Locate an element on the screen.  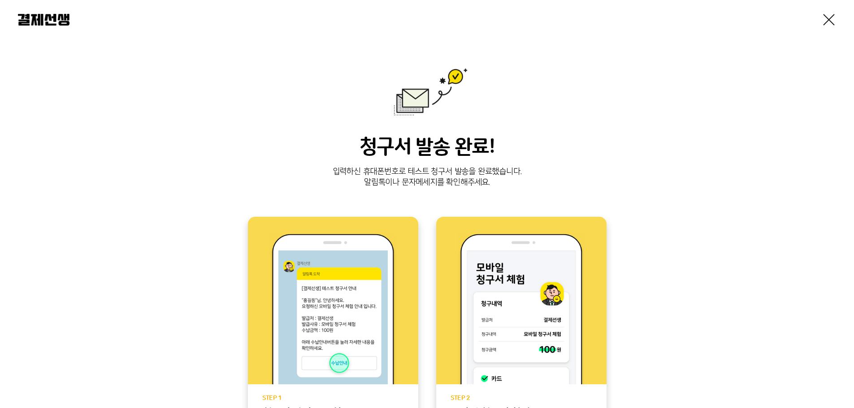
p: STEP 1 is located at coordinates (333, 399).